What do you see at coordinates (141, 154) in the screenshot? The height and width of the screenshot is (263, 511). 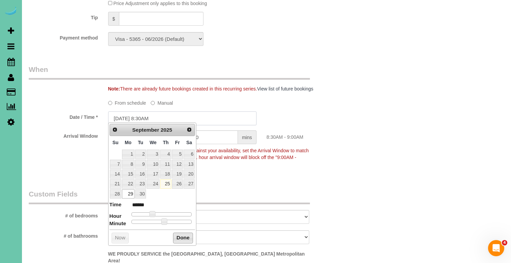 I see `a: 2` at bounding box center [141, 154].